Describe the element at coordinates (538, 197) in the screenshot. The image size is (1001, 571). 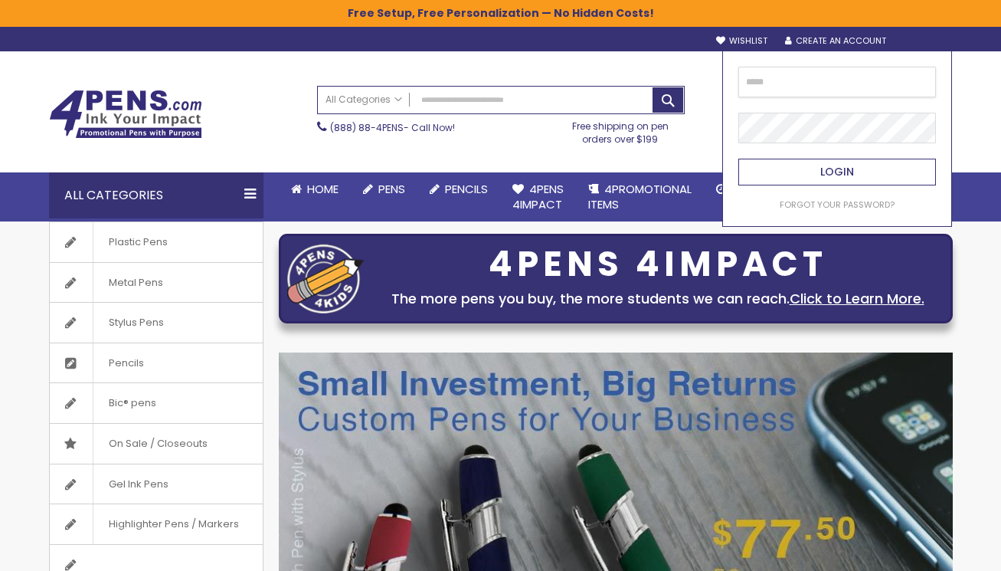
I see `a: 4Pens4impact` at that location.